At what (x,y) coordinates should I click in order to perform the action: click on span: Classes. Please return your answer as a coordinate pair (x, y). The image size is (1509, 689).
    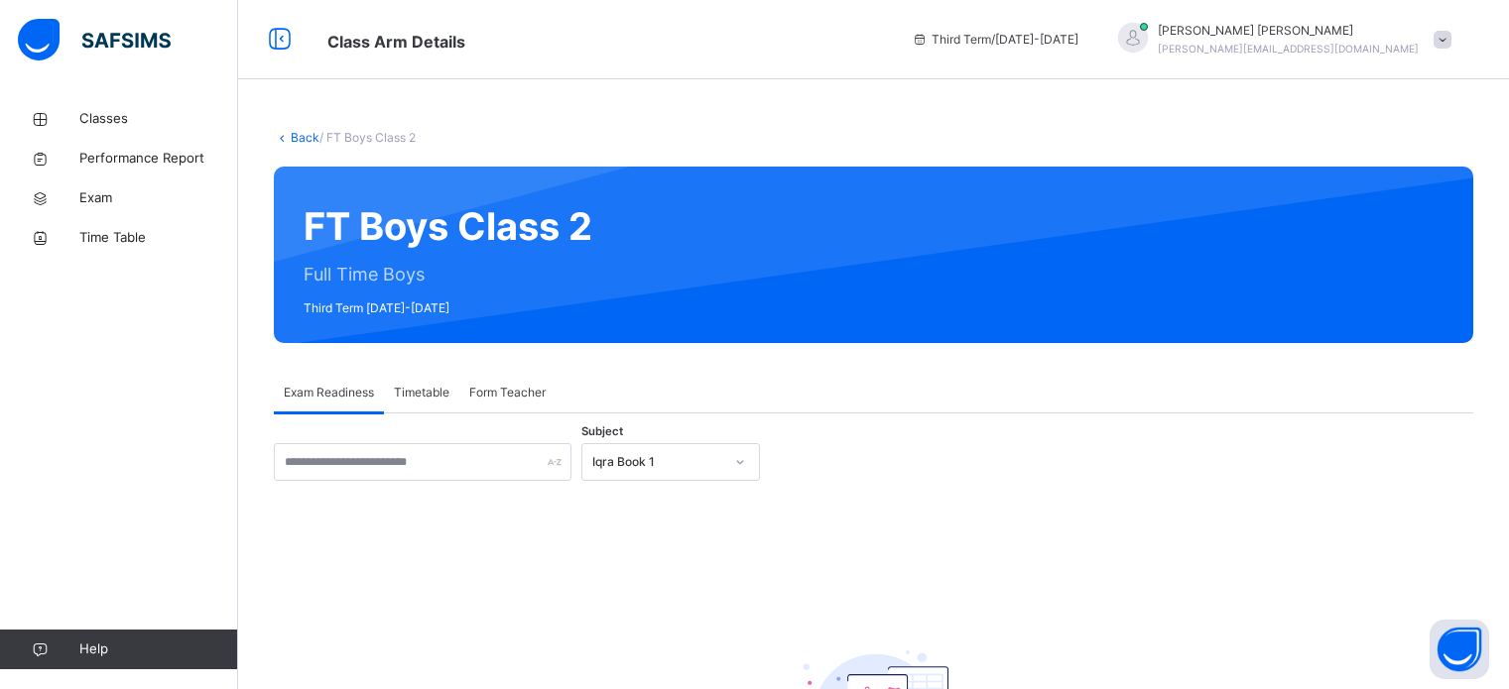
    Looking at the image, I should click on (159, 119).